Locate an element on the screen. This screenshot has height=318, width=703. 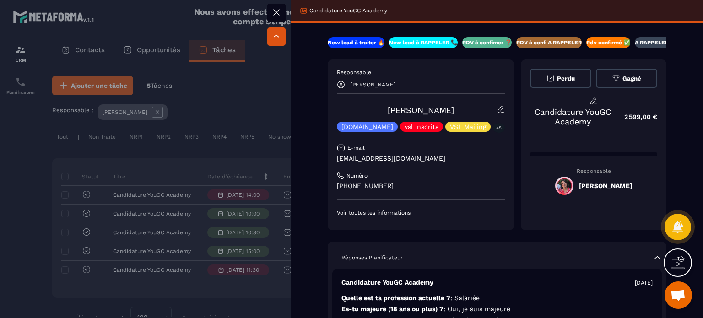
span: : Oui, je suis majeure is located at coordinates (477, 309).